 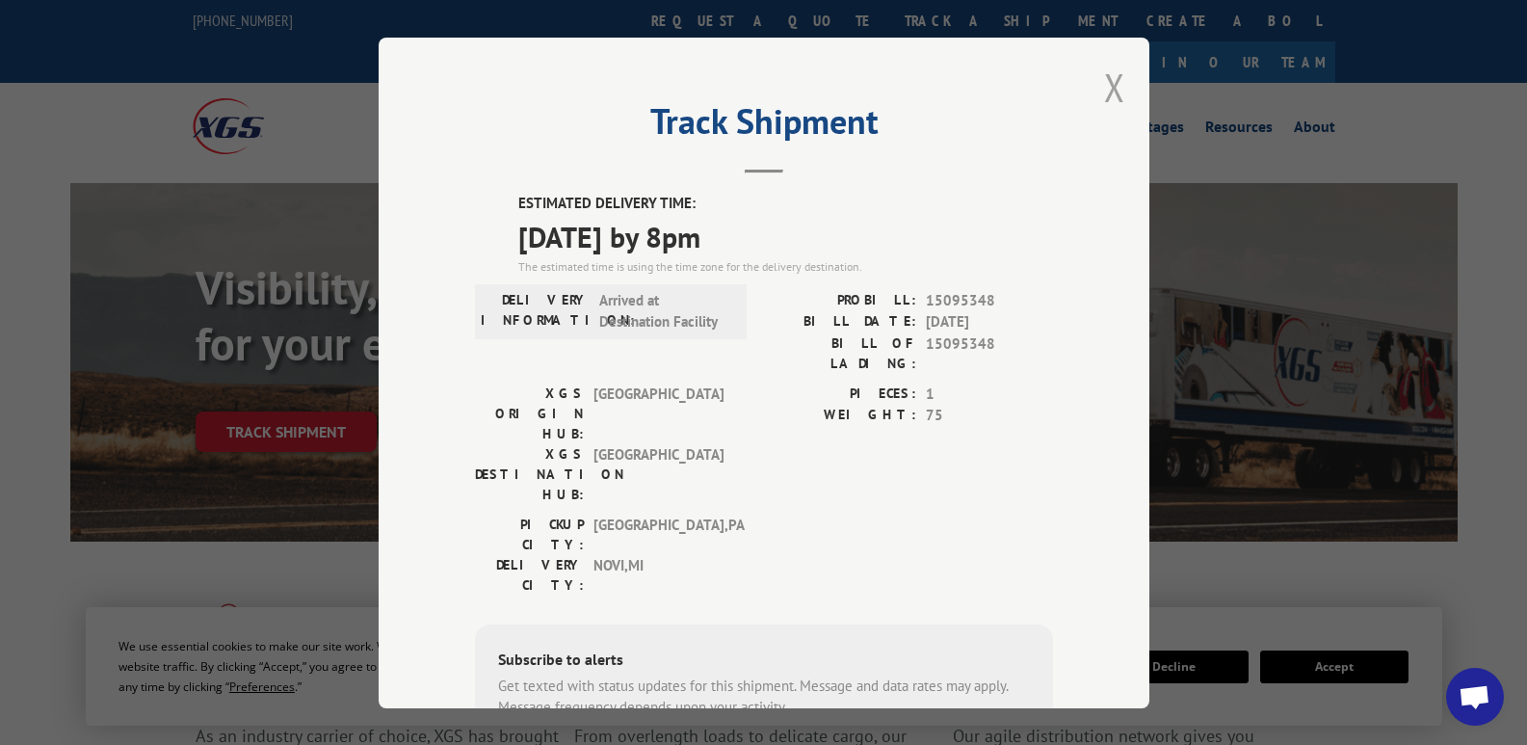 What do you see at coordinates (764, 696) in the screenshot?
I see `div: Get texted with status updates for this shipment. Message and data rates may apply. Message frequ...` at bounding box center [764, 696].